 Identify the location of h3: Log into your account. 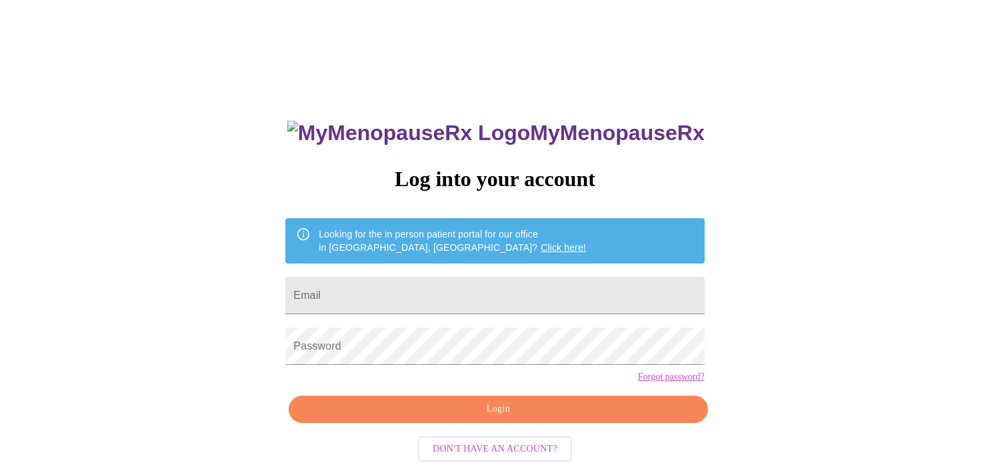
(495, 179).